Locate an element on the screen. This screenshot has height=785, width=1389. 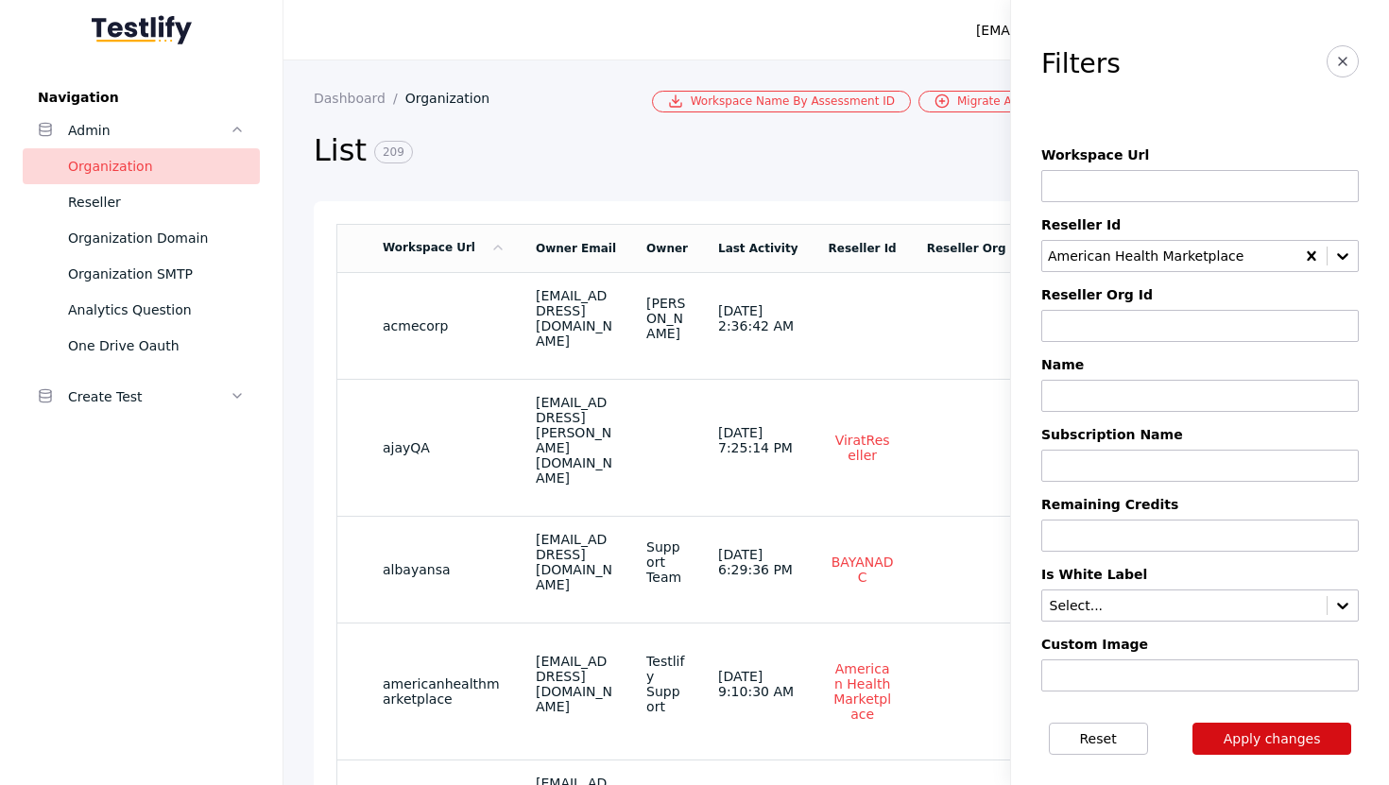
button: Apply changes is located at coordinates (1272, 739).